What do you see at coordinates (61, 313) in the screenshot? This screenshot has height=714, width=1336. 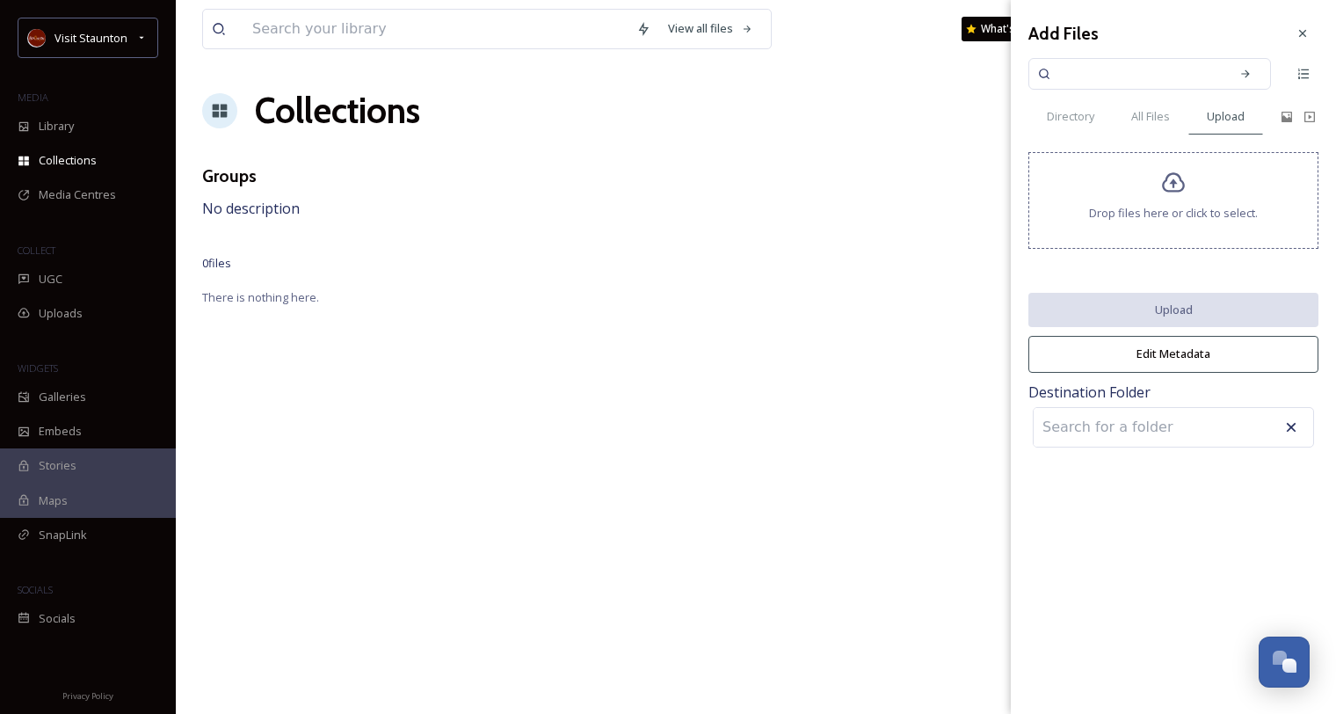 I see `span: Uploads` at bounding box center [61, 313].